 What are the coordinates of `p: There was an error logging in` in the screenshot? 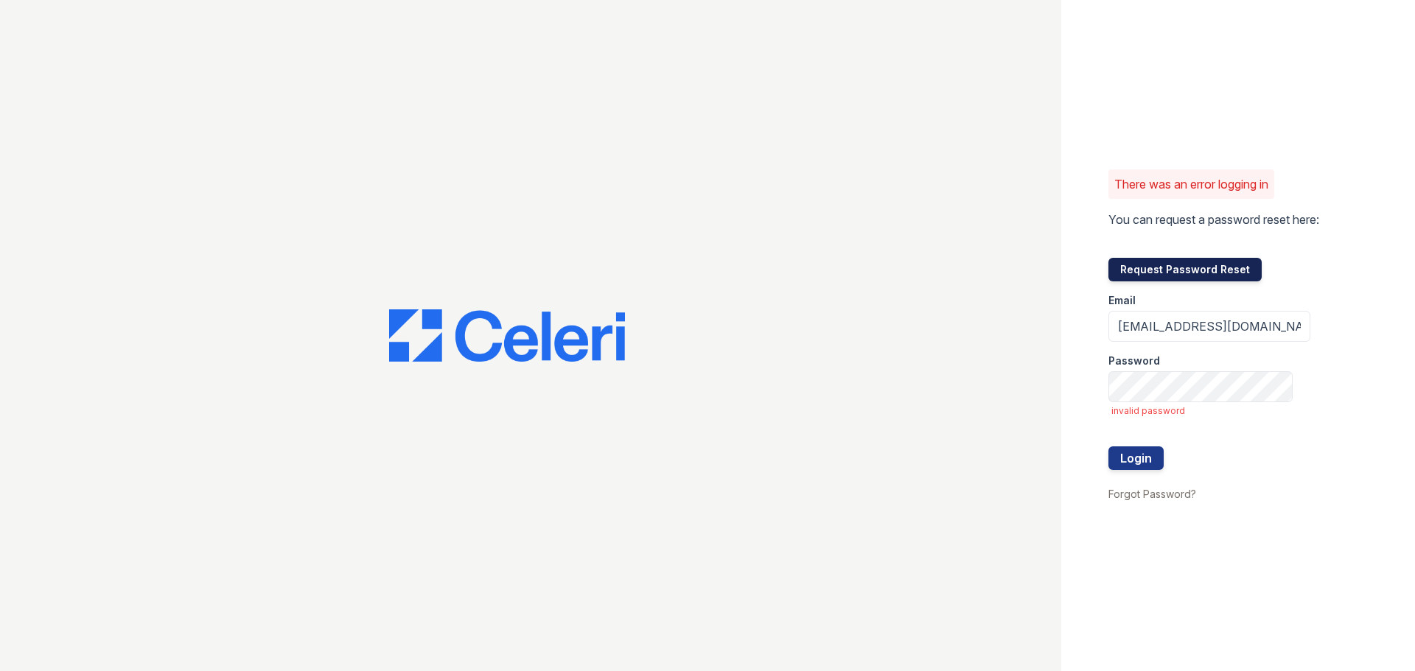 It's located at (1191, 184).